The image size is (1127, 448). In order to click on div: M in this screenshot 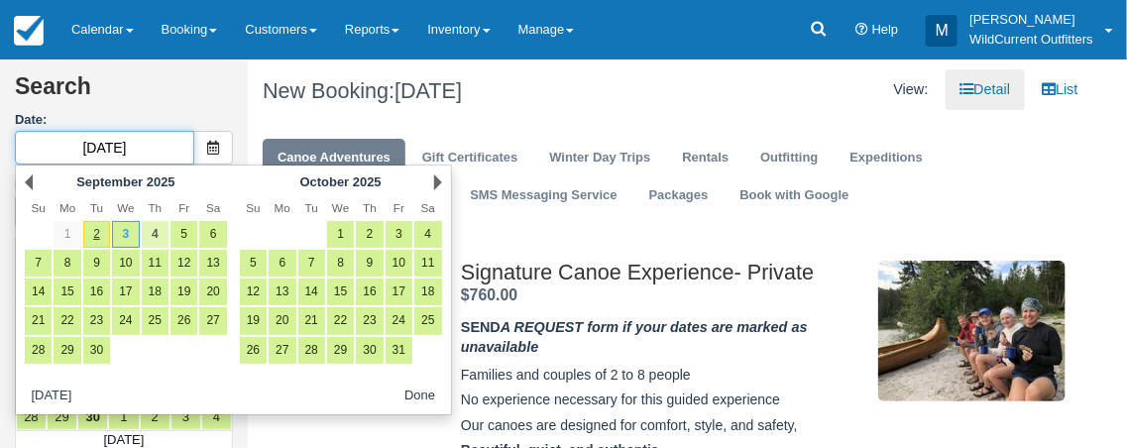, I will do `click(942, 31)`.